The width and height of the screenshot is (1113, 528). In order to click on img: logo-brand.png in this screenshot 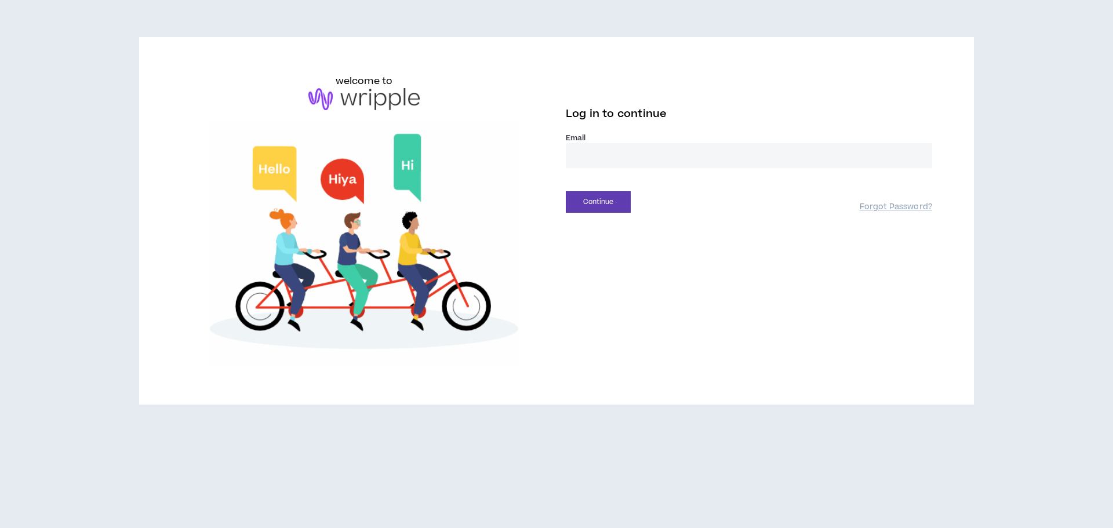, I will do `click(364, 99)`.